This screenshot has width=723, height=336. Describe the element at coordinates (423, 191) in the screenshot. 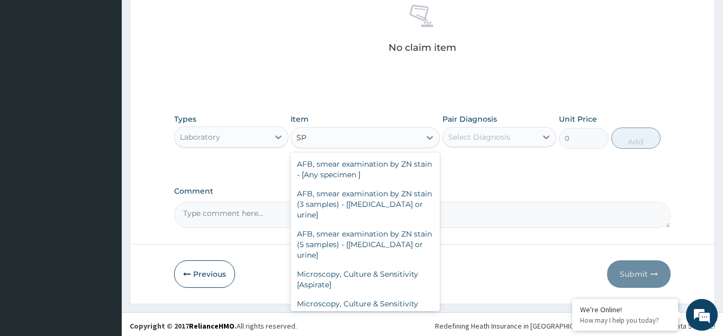

I see `label: Comment` at that location.